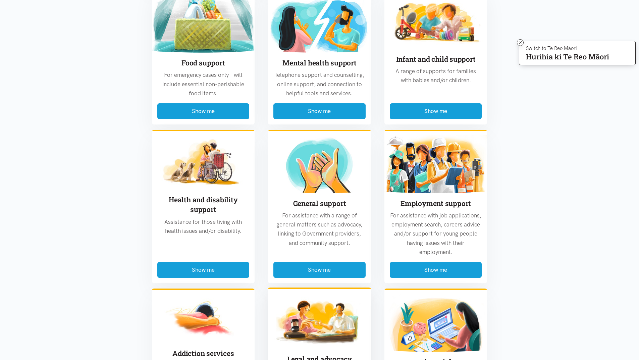 Image resolution: width=639 pixels, height=360 pixels. Describe the element at coordinates (435, 76) in the screenshot. I see `p: A range of supports for families with babies and/or children.` at that location.